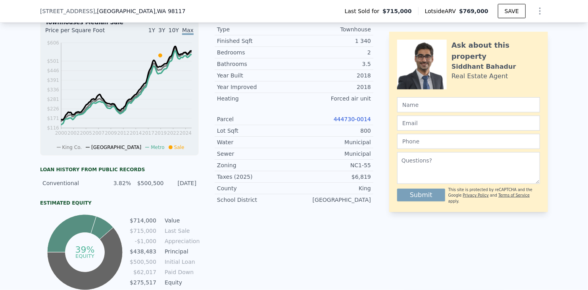  What do you see at coordinates (53, 128) in the screenshot?
I see `tspan: $116` at bounding box center [53, 128].